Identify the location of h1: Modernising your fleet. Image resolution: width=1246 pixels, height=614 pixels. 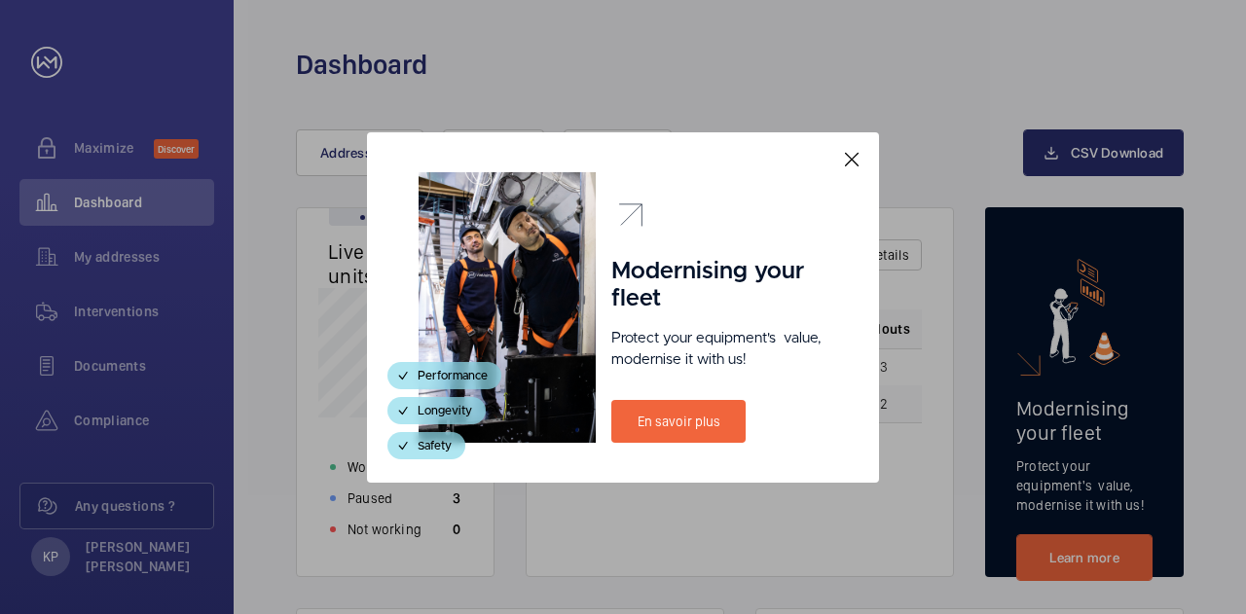
(719, 285).